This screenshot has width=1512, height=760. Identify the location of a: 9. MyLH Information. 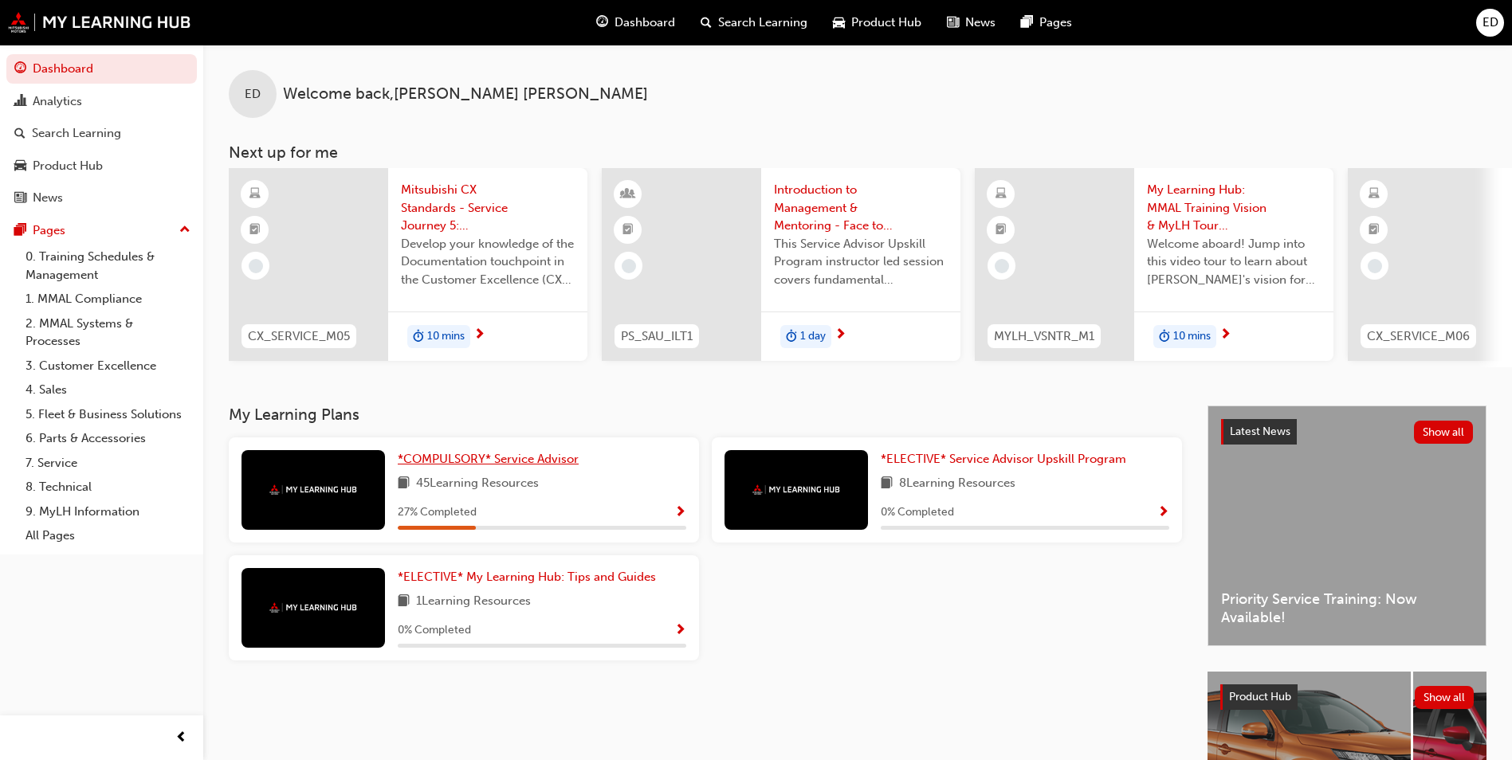
(108, 512).